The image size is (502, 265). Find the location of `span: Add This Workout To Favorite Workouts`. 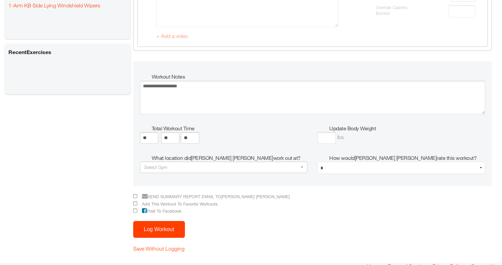

span: Add This Workout To Favorite Workouts is located at coordinates (178, 204).